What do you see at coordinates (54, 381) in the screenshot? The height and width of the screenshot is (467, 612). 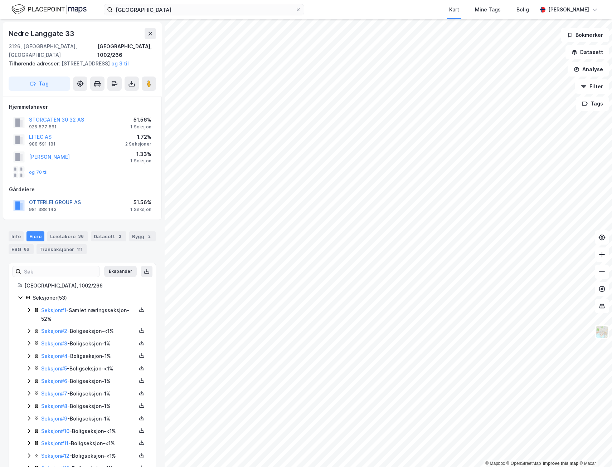 I see `a: Seksjon#6` at bounding box center [54, 381].